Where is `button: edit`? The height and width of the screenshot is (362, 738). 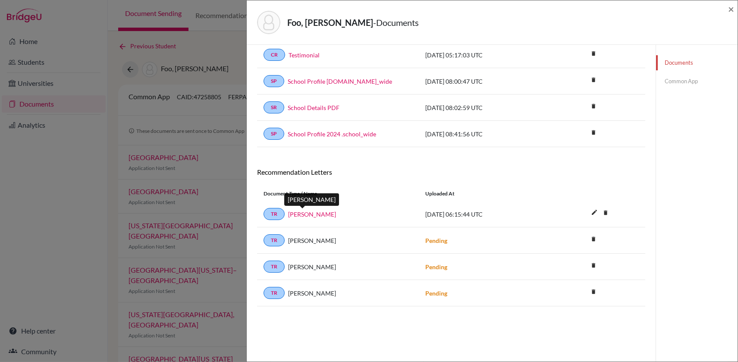 button: edit is located at coordinates (595, 213).